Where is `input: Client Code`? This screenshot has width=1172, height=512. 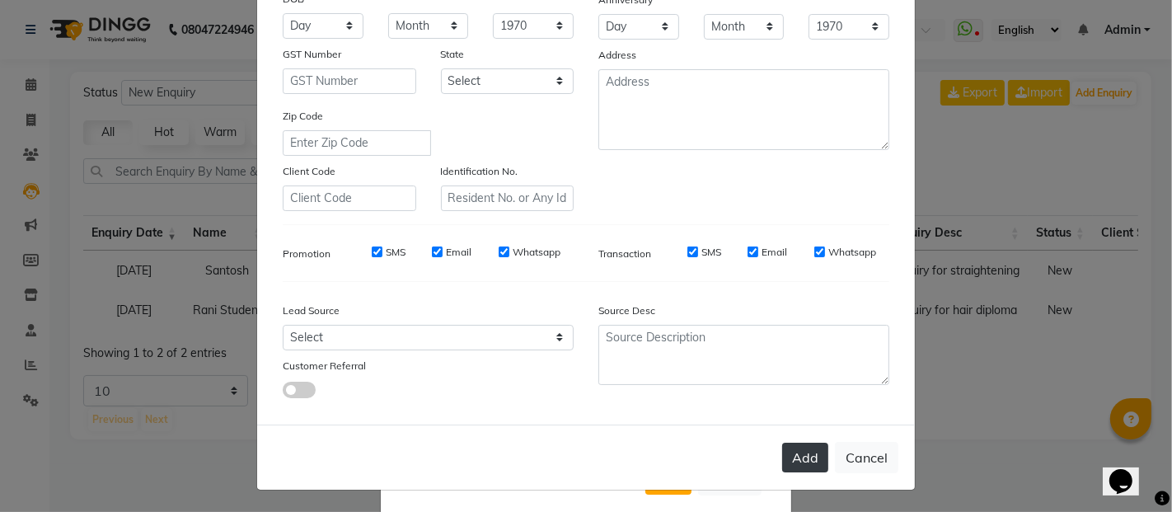 input: Client Code is located at coordinates (349, 198).